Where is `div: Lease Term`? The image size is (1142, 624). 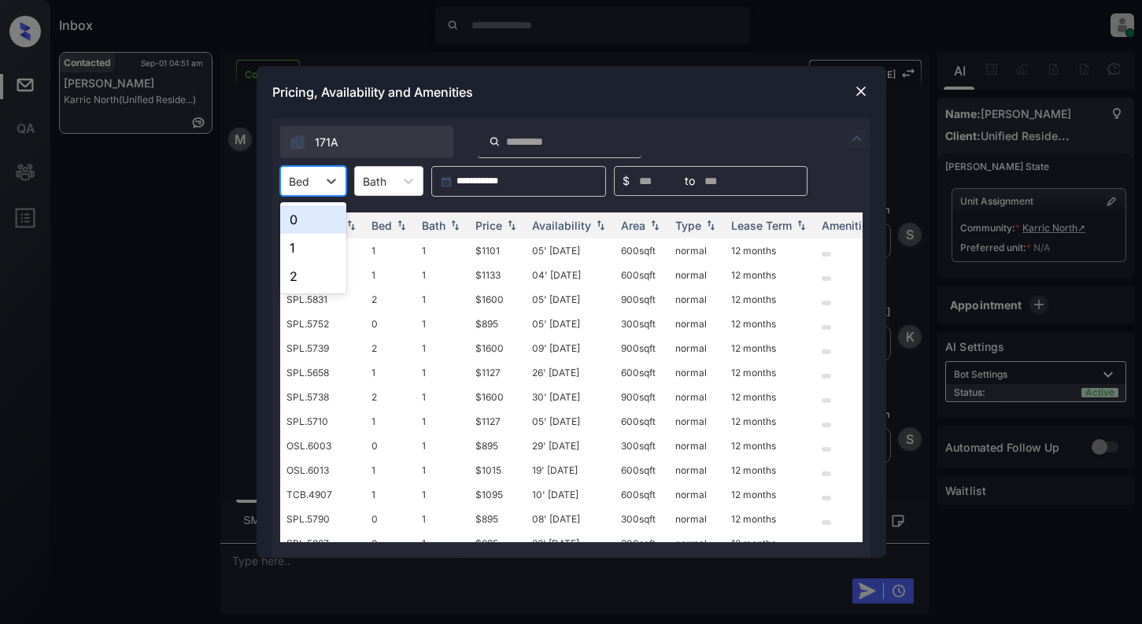 div: Lease Term is located at coordinates (761, 225).